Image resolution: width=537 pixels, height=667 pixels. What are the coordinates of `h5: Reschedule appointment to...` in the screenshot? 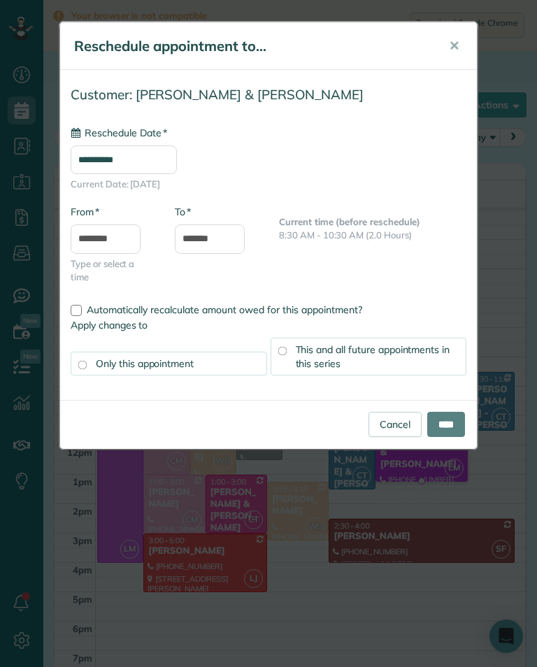 It's located at (252, 46).